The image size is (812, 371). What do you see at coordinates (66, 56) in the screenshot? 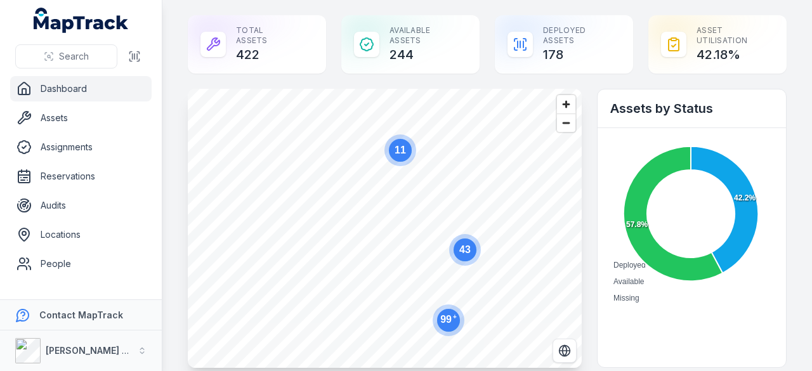
I see `button: Search` at bounding box center [66, 56].